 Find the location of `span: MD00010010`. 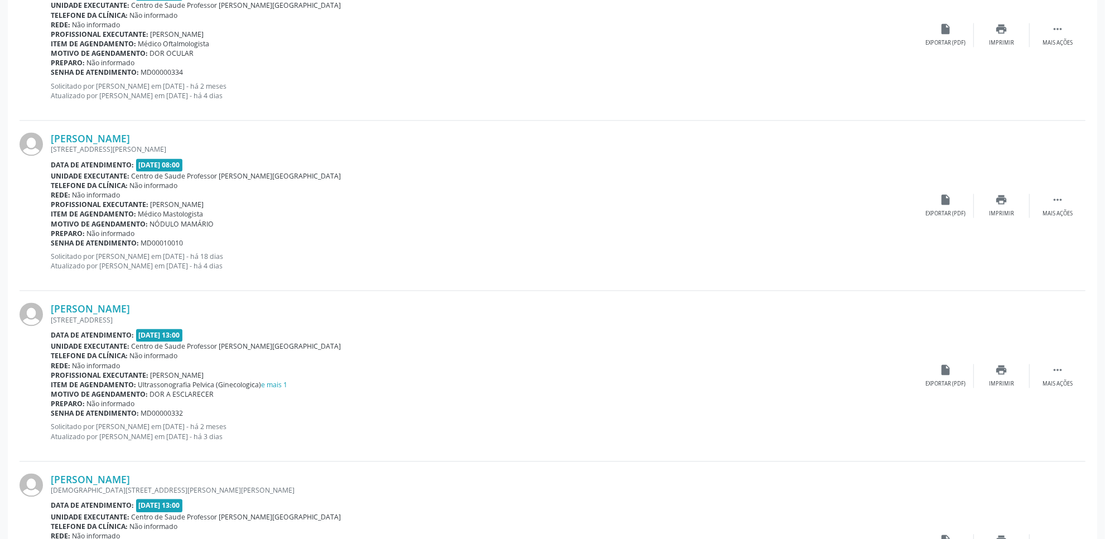

span: MD00010010 is located at coordinates (162, 243).